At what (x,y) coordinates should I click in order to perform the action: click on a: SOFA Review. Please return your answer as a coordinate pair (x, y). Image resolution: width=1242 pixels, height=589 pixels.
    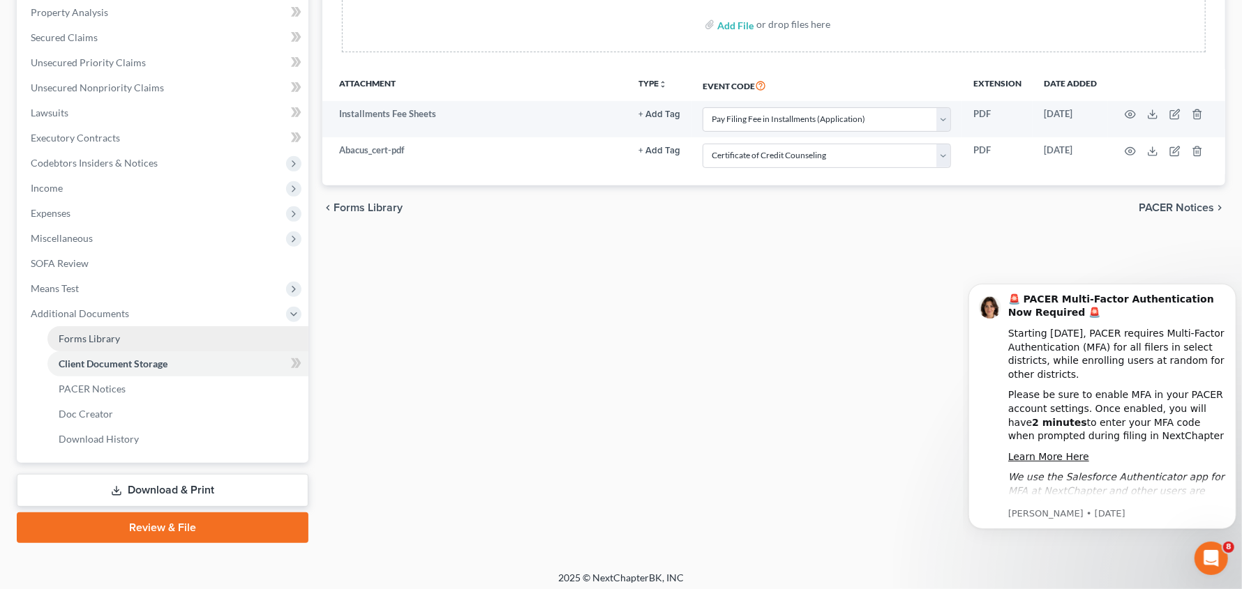
    Looking at the image, I should click on (164, 264).